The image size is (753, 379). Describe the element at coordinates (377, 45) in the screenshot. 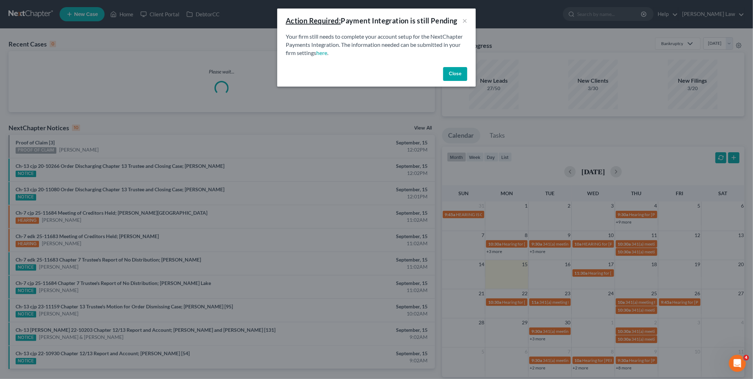

I see `p: Your firm still needs to complete your account setup for the NextChapter Payments Integration. Th...` at that location.